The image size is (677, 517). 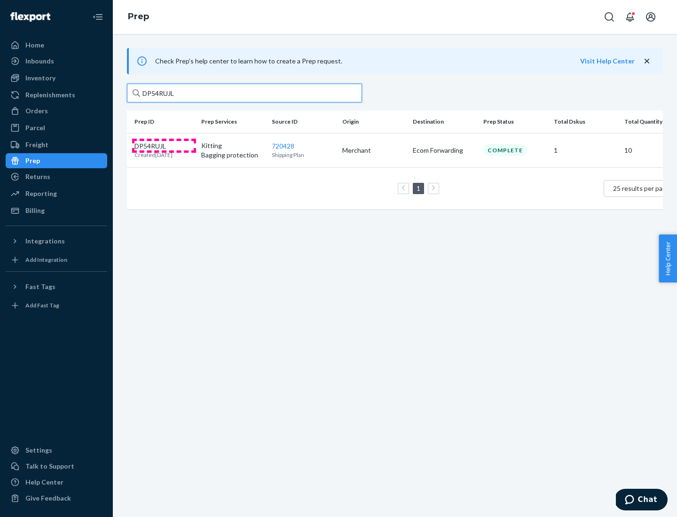 I want to click on a: Settings, so click(x=56, y=450).